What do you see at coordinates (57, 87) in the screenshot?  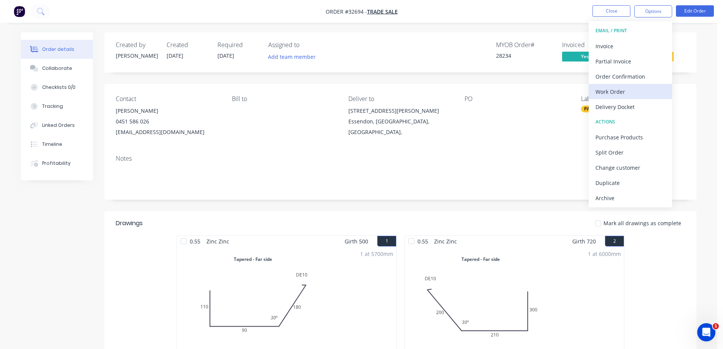 I see `button: Checklists 0/0` at bounding box center [57, 87].